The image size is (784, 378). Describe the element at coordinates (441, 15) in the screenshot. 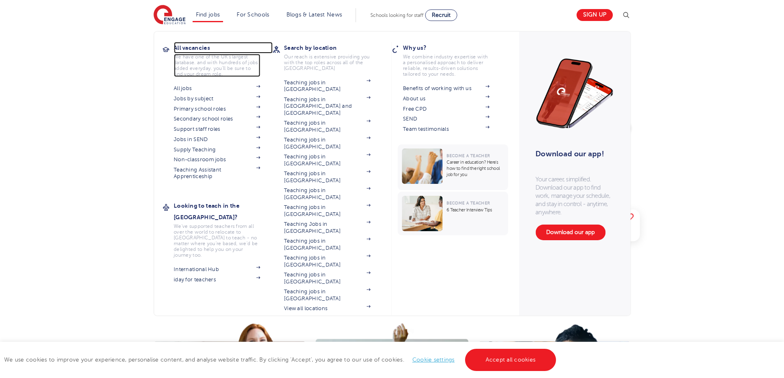

I see `a: Recruit` at that location.